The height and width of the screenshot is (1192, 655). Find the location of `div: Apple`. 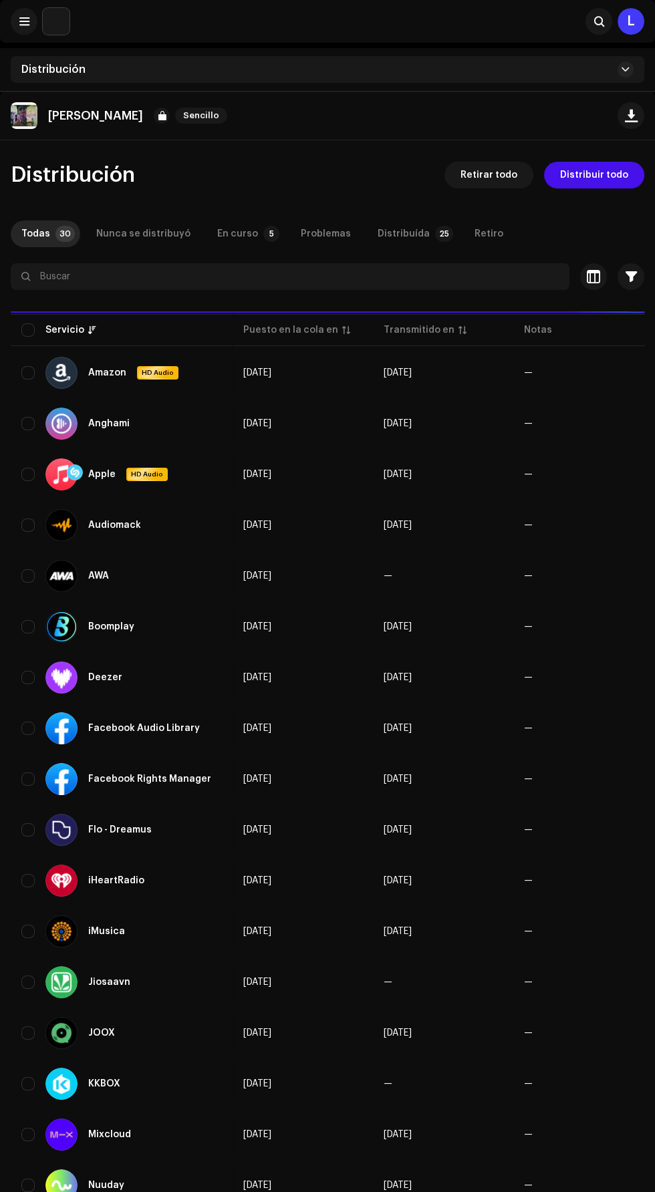

div: Apple is located at coordinates (102, 475).